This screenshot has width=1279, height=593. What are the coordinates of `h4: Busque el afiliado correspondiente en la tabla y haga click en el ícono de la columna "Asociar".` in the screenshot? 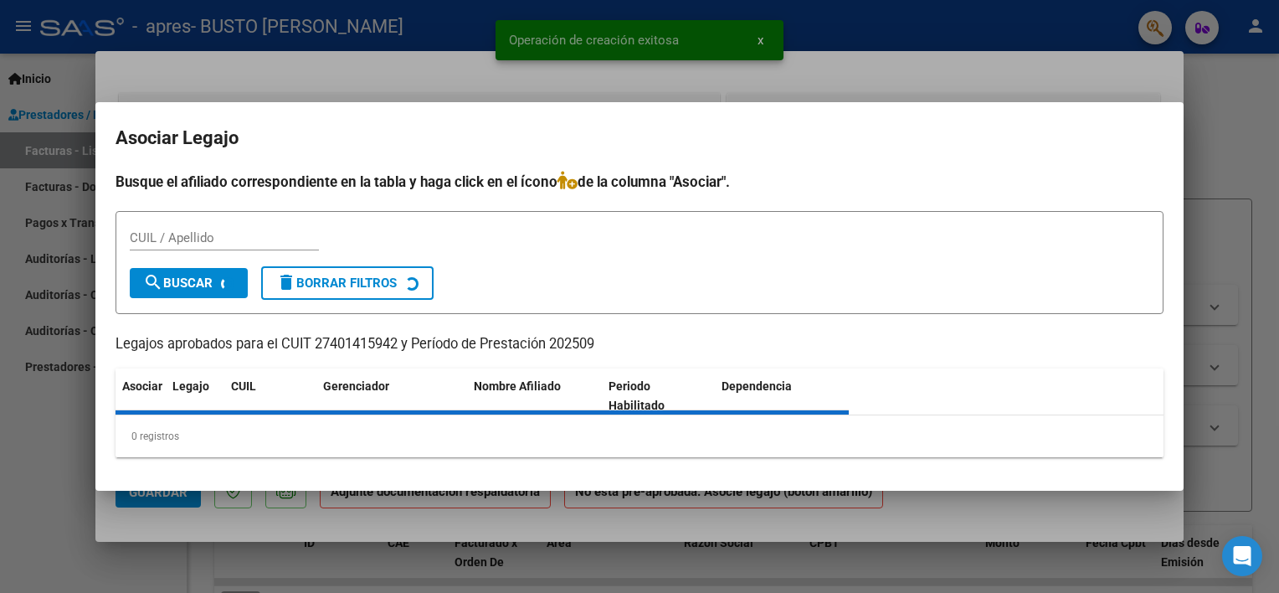 It's located at (640, 182).